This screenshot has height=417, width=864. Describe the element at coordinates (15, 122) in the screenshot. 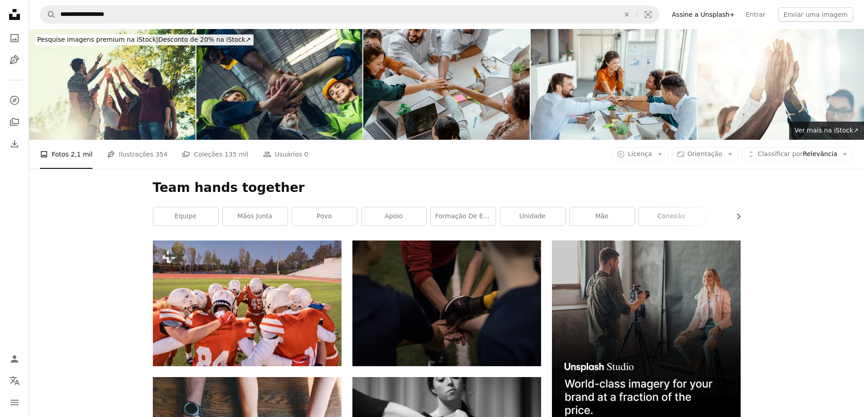

I see `a: Coleções` at that location.